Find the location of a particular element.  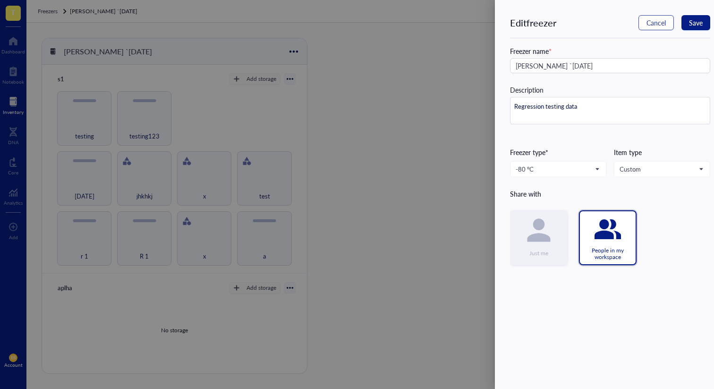

textarea: Regression testing data is located at coordinates (610, 110).